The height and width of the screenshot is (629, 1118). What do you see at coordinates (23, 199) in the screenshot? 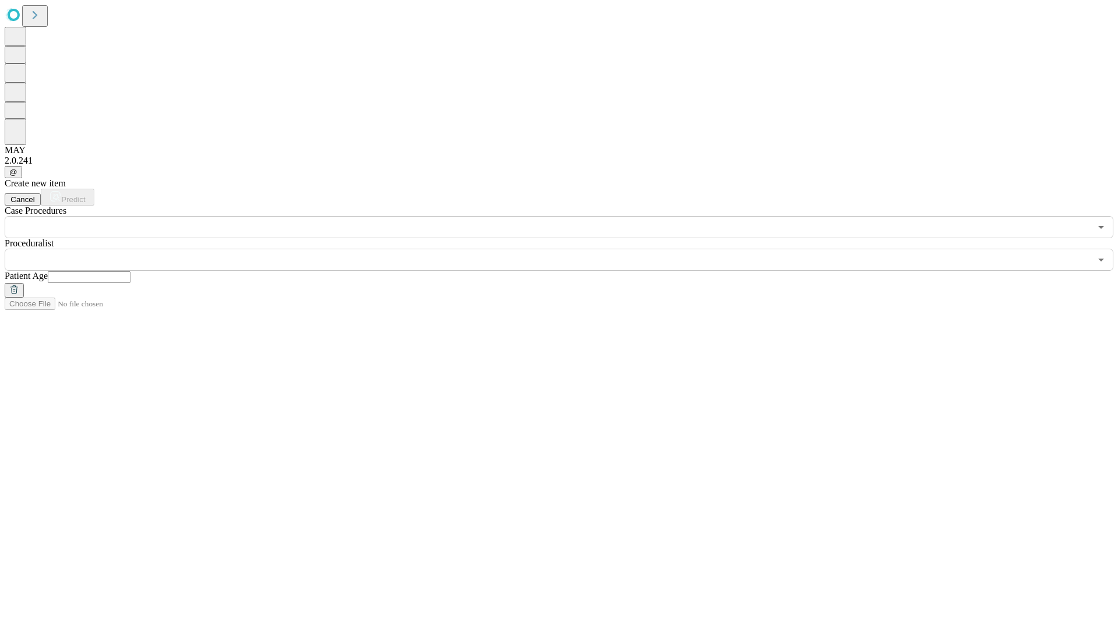
I see `button: Cancel` at bounding box center [23, 199].